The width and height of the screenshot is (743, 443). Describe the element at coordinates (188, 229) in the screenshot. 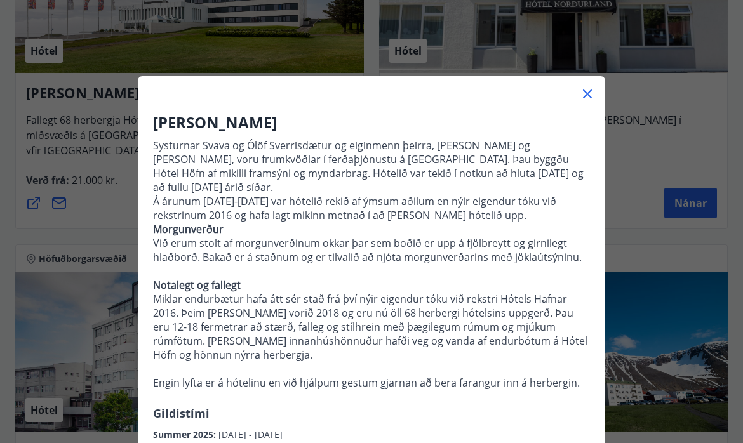

I see `strong: Morgunverður` at that location.